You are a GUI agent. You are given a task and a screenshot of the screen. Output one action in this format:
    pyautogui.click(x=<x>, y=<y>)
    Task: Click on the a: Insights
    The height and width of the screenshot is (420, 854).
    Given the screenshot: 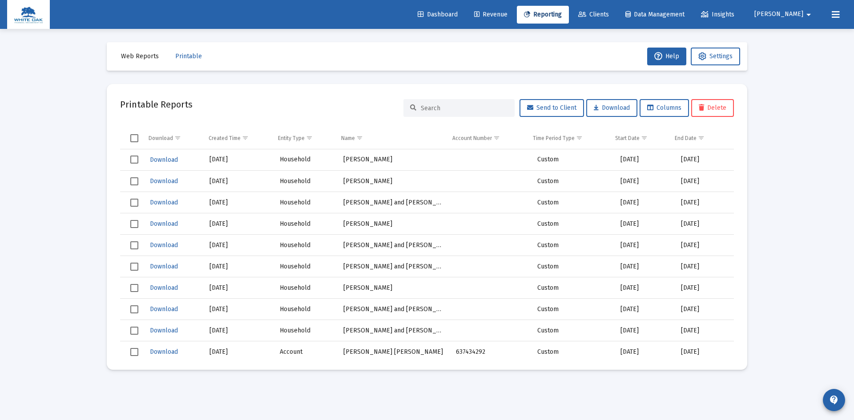 What is the action you would take?
    pyautogui.click(x=718, y=15)
    